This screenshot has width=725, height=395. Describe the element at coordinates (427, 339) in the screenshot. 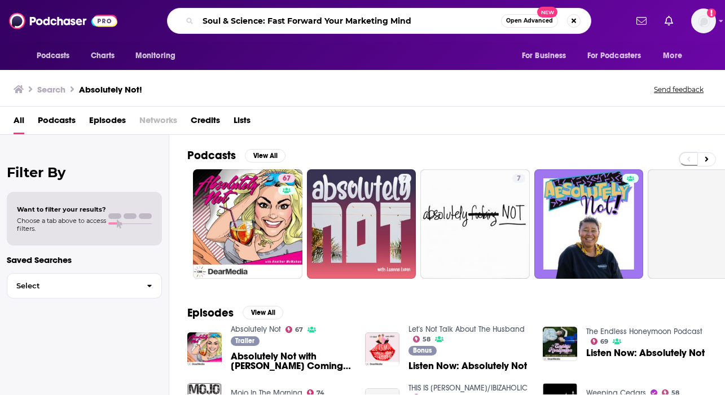

I see `span: 58` at that location.